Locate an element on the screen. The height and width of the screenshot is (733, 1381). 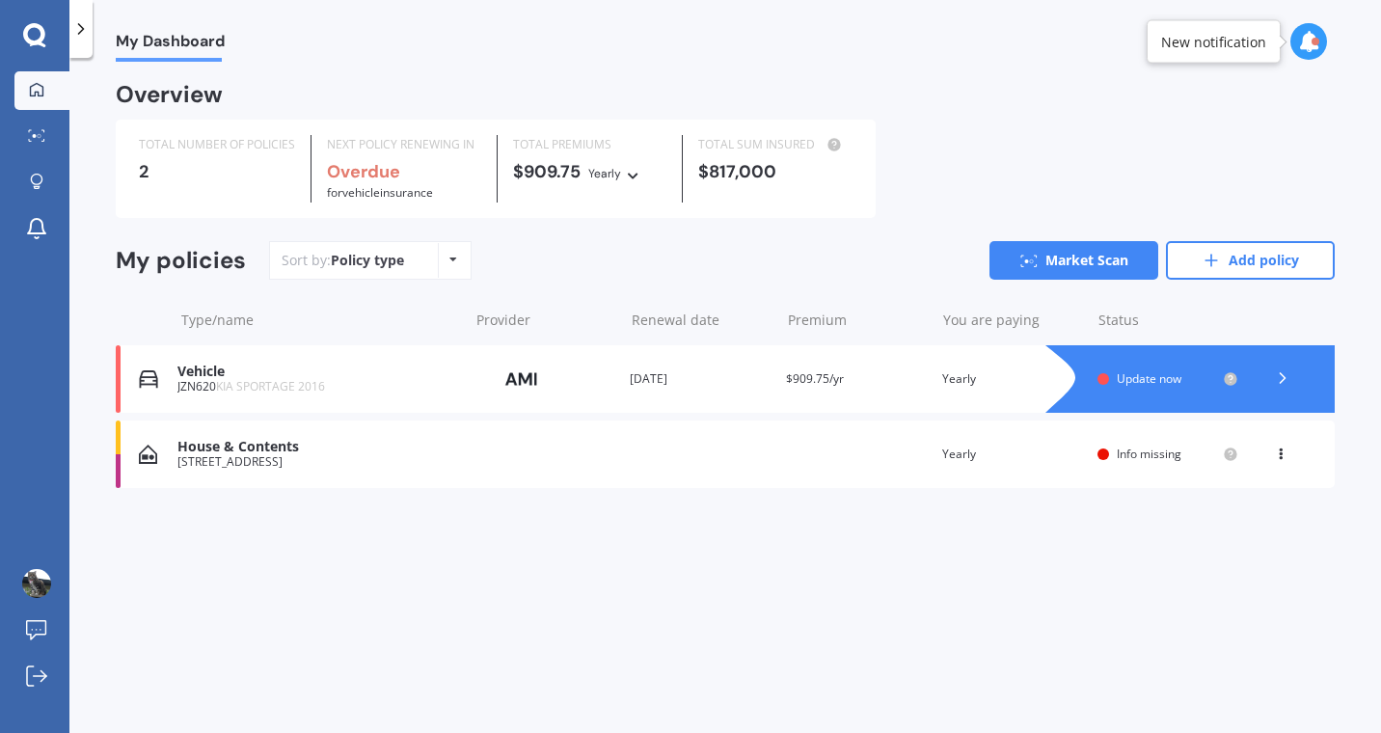
b: Overdue is located at coordinates (364, 172).